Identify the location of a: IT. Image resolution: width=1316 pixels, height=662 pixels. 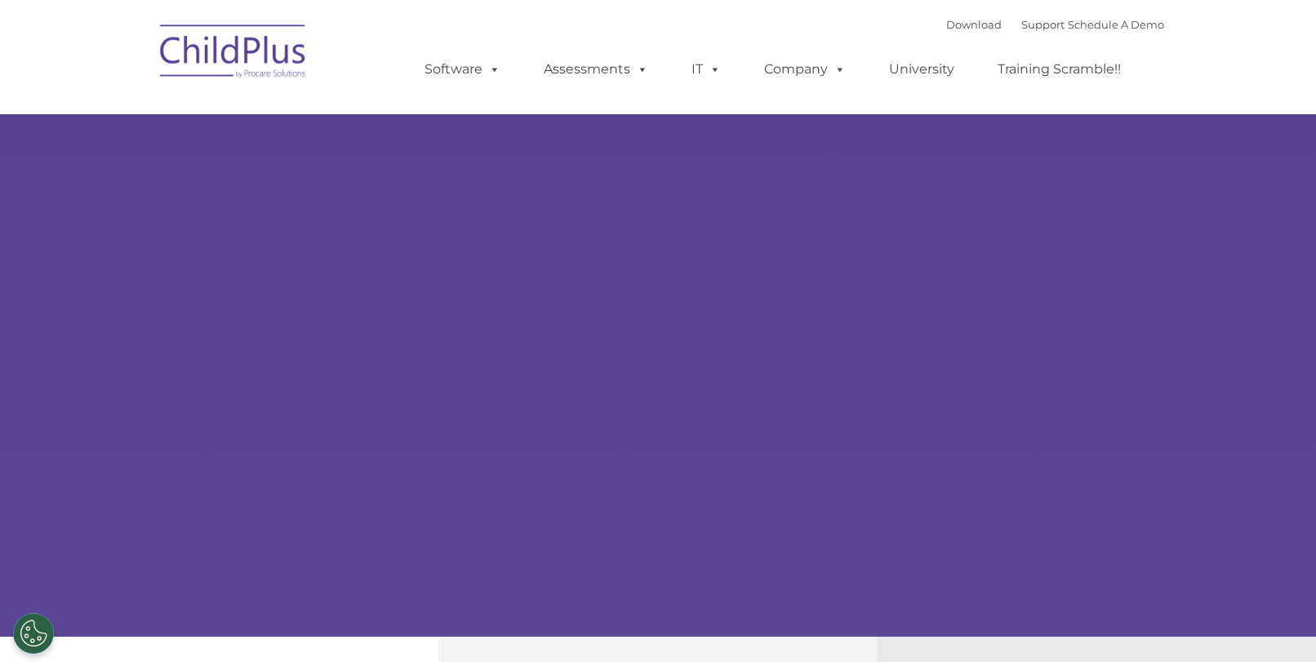
(706, 69).